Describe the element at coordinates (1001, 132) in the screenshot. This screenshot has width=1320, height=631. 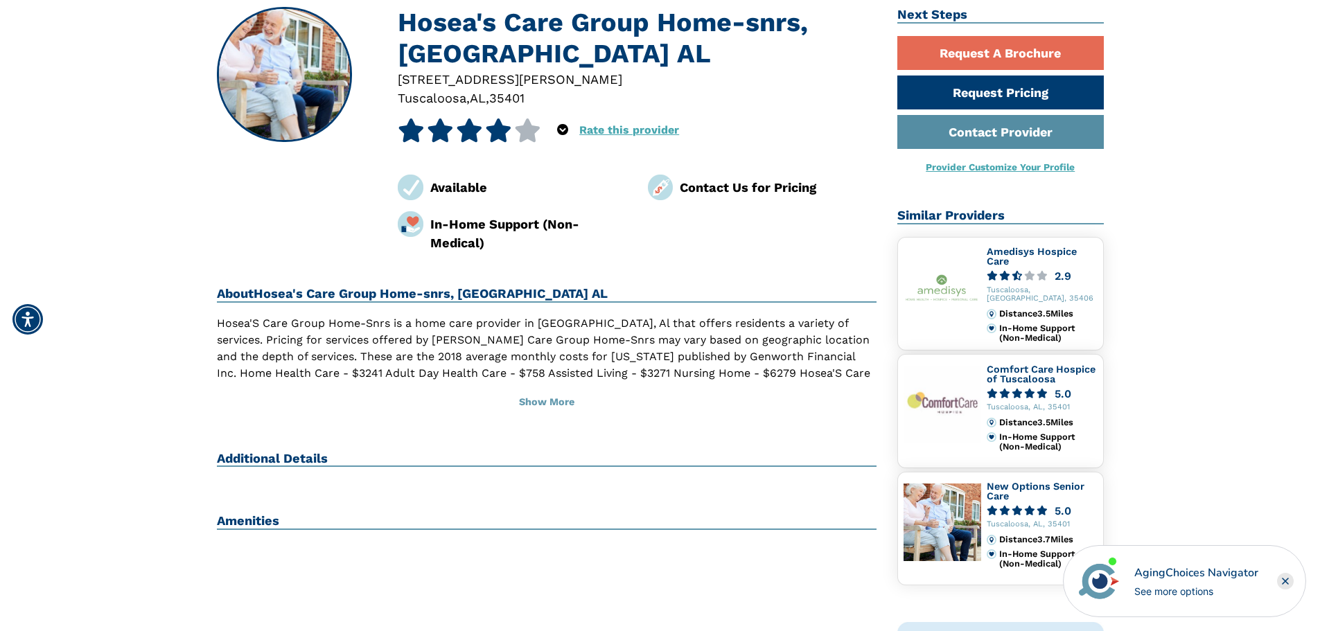
I see `a: Contact Provider` at that location.